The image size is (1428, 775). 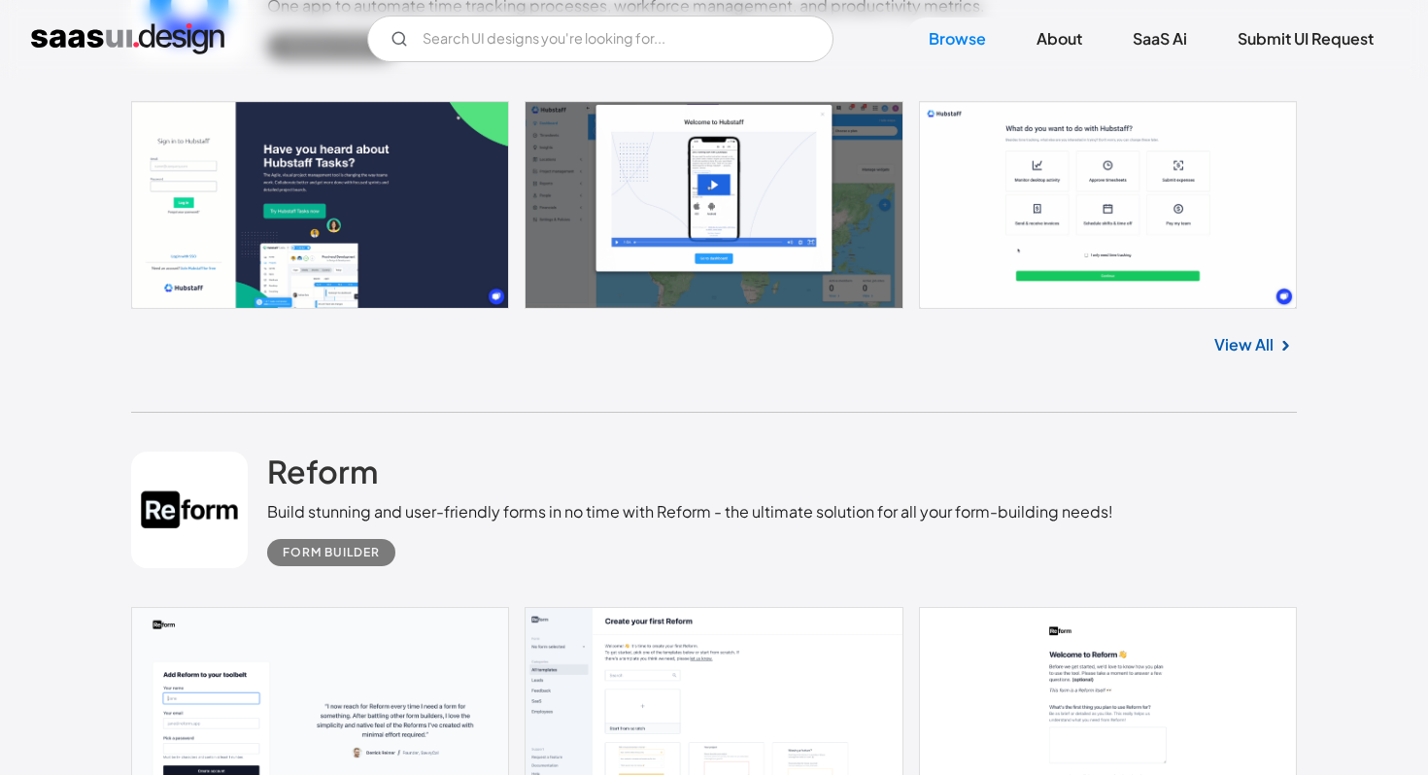 I want to click on a: Submit UI Request, so click(x=1305, y=39).